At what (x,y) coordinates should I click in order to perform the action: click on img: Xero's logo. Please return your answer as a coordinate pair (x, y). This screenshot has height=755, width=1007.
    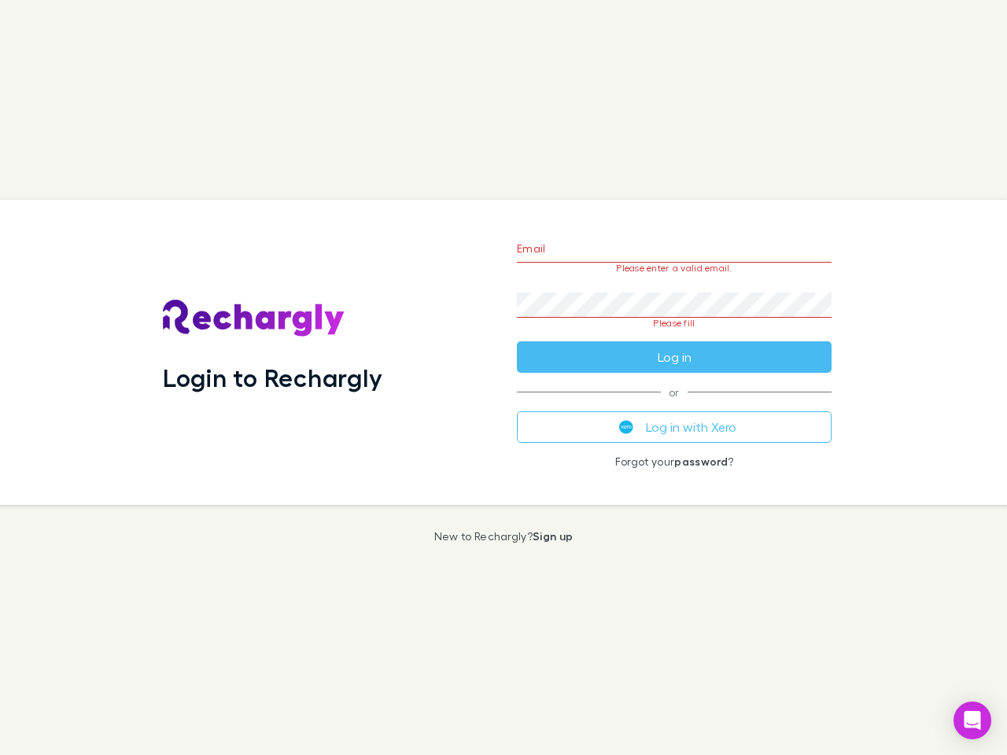
    Looking at the image, I should click on (626, 427).